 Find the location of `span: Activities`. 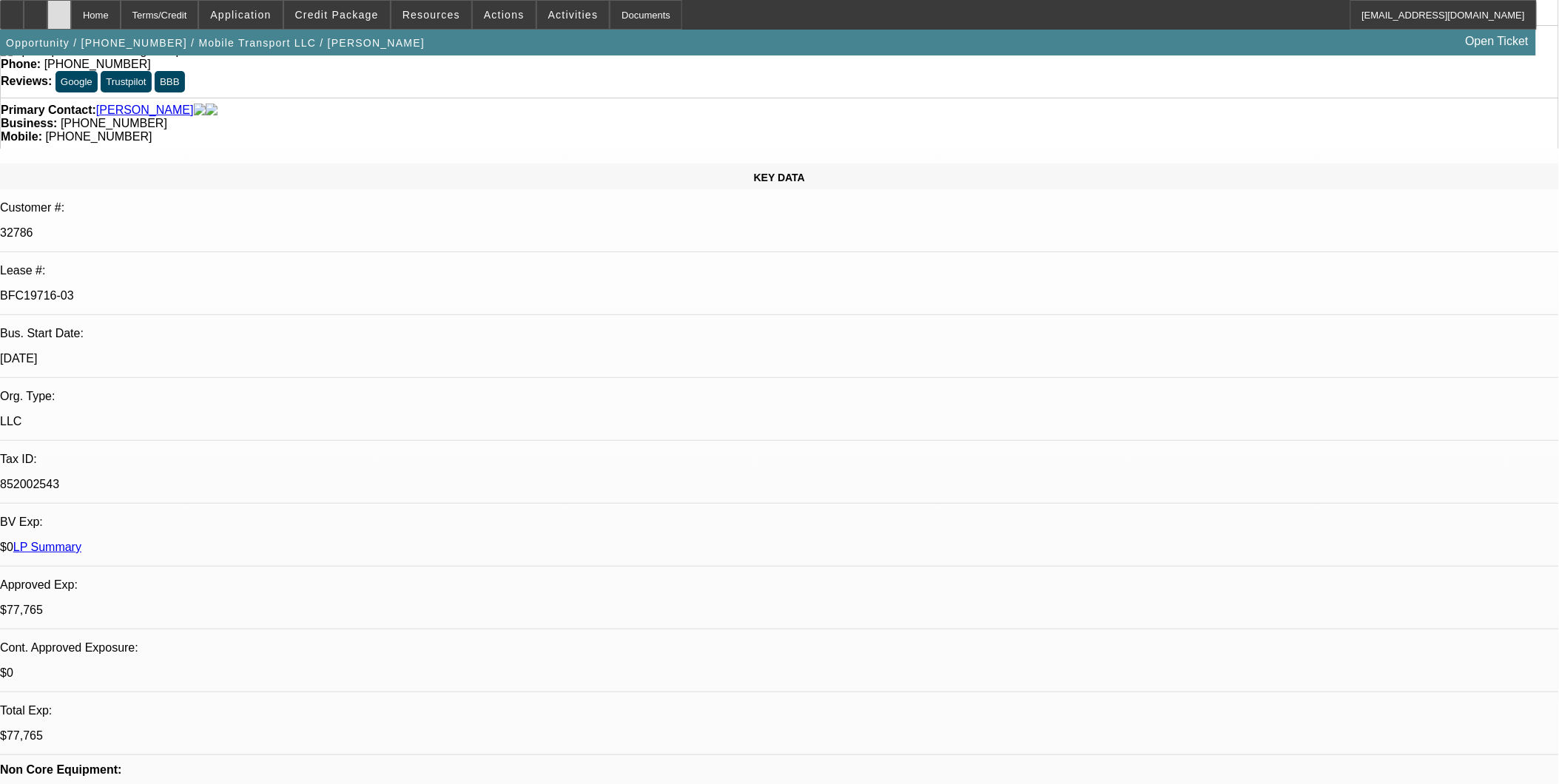

span: Activities is located at coordinates (574, 15).